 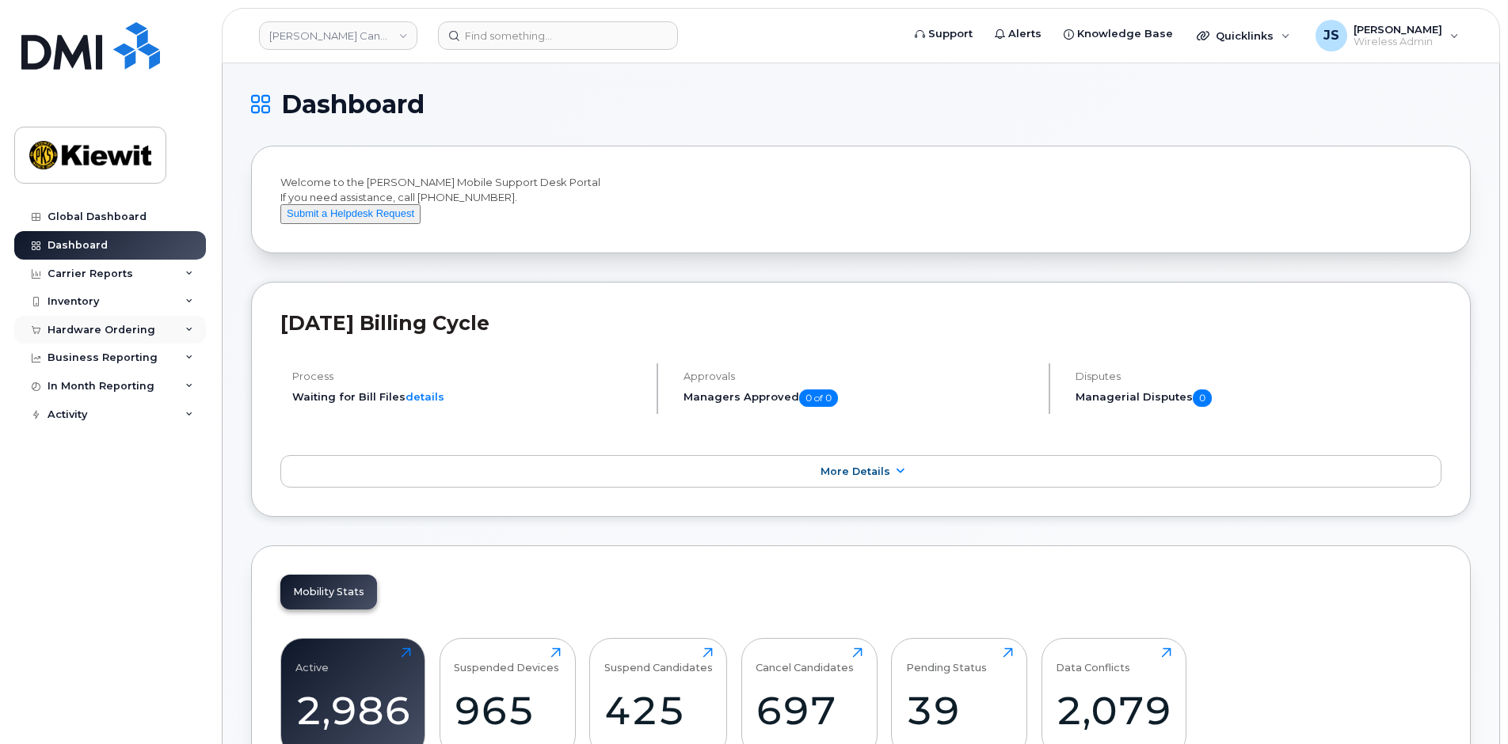 What do you see at coordinates (805, 660) in the screenshot?
I see `div: Cancel Candidates` at bounding box center [805, 660].